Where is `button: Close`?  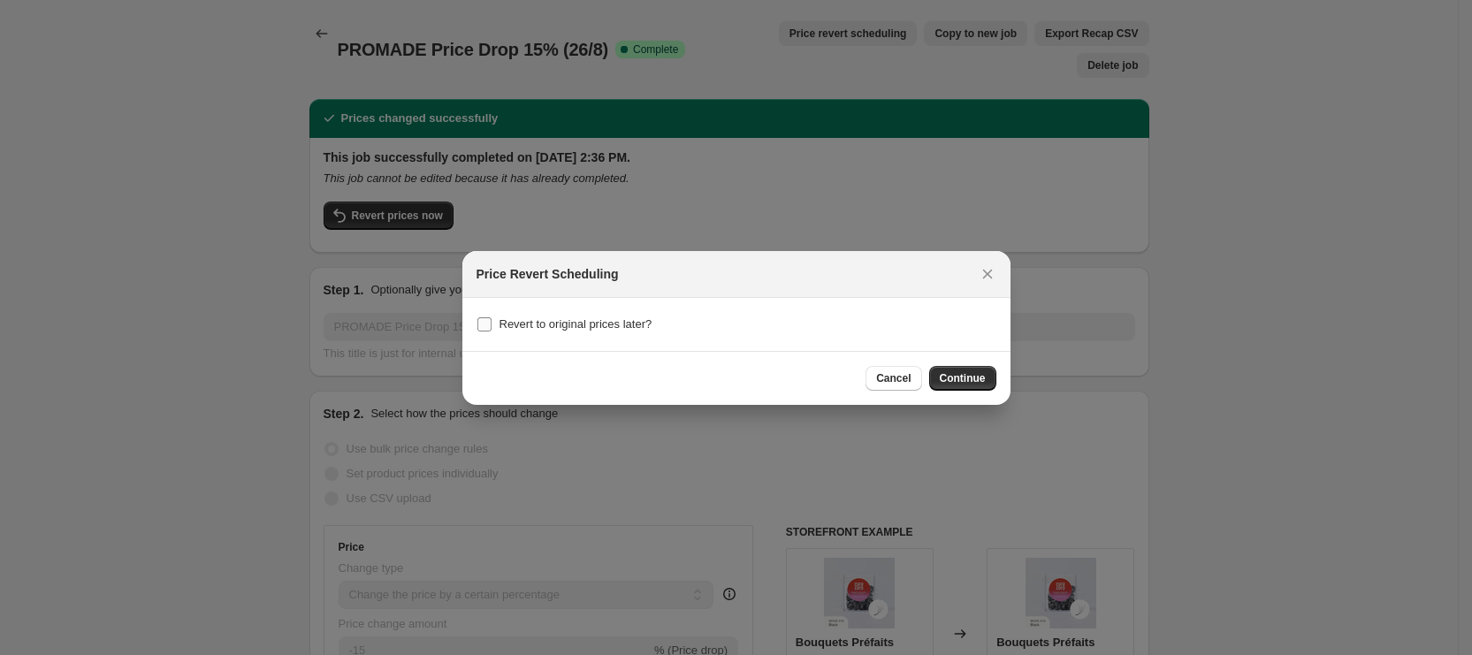
button: Close is located at coordinates (988, 274).